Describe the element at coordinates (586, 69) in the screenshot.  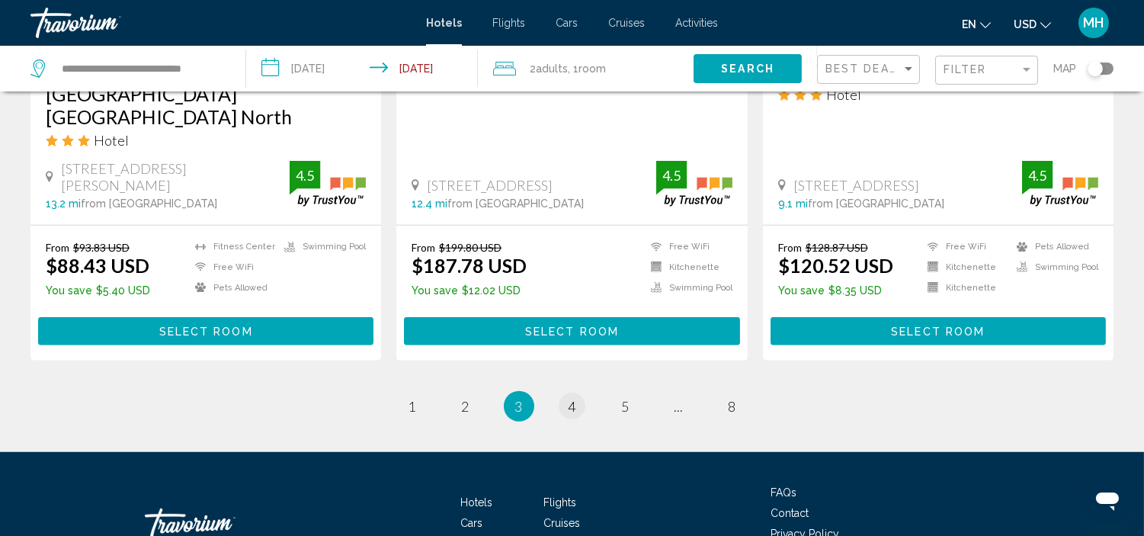
I see `button: Travelers: 2 adults, 0 children` at that location.